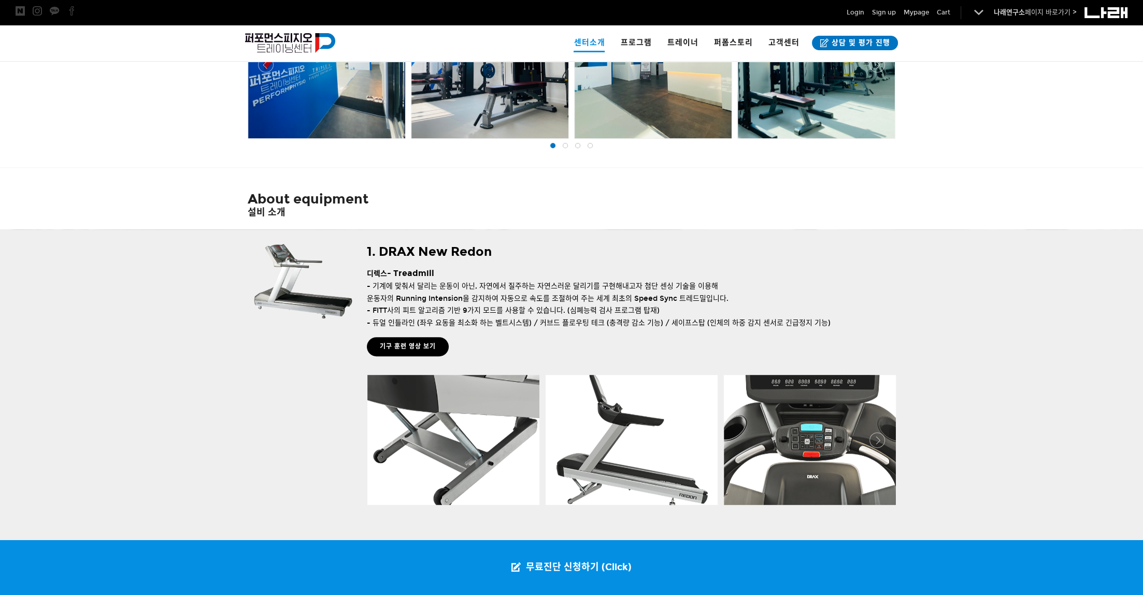 The height and width of the screenshot is (595, 1143). What do you see at coordinates (308, 199) in the screenshot?
I see `strong: About equipment` at bounding box center [308, 199].